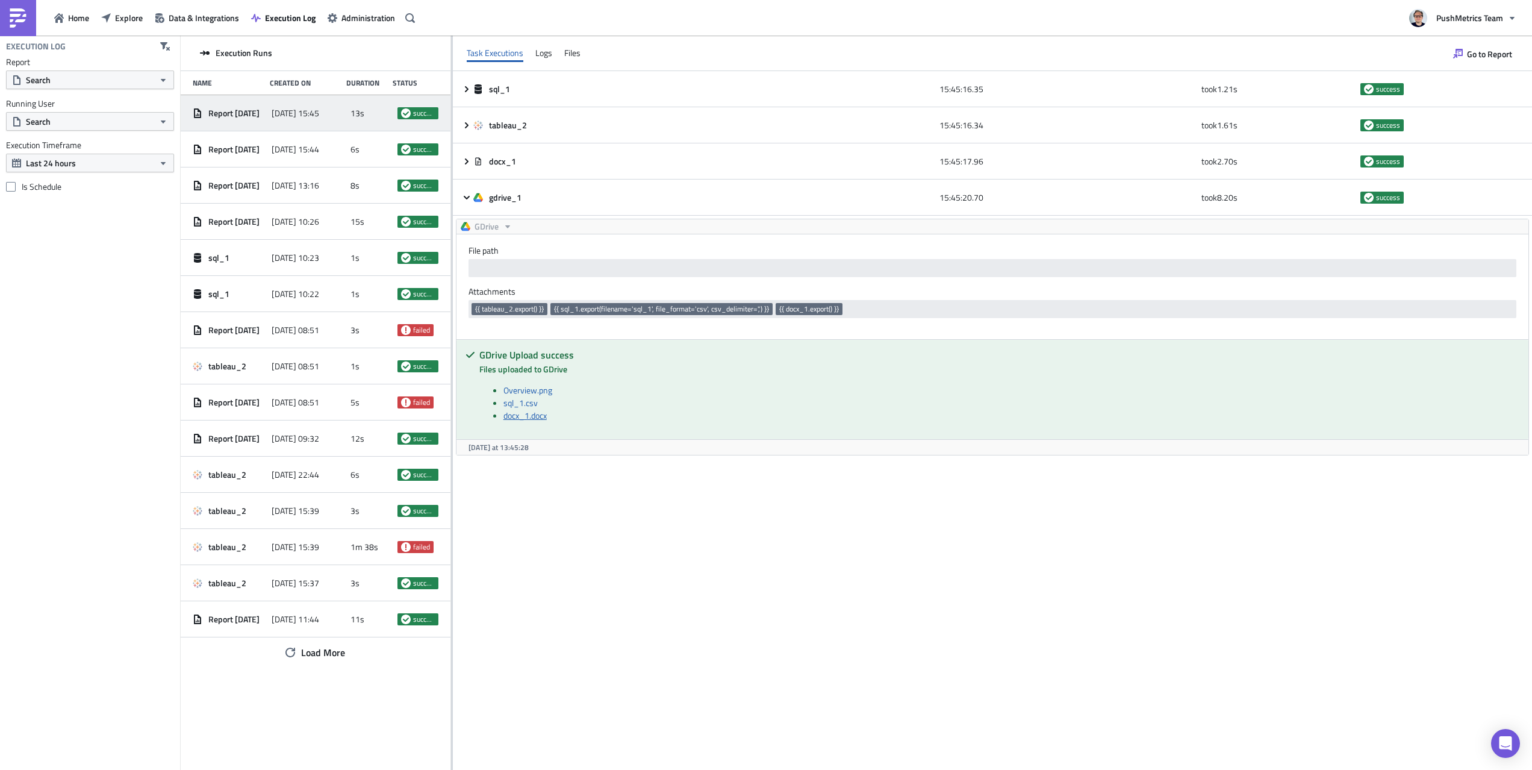 The width and height of the screenshot is (1532, 770). What do you see at coordinates (661, 309) in the screenshot?
I see `span: {{ sql_1.export(filename='sql_1', file_format='csv', csv_delimiter=',') }}` at bounding box center [661, 309].